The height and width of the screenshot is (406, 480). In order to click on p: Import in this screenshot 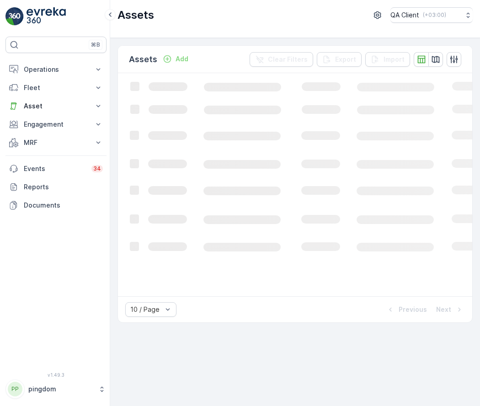, I will do `click(394, 59)`.